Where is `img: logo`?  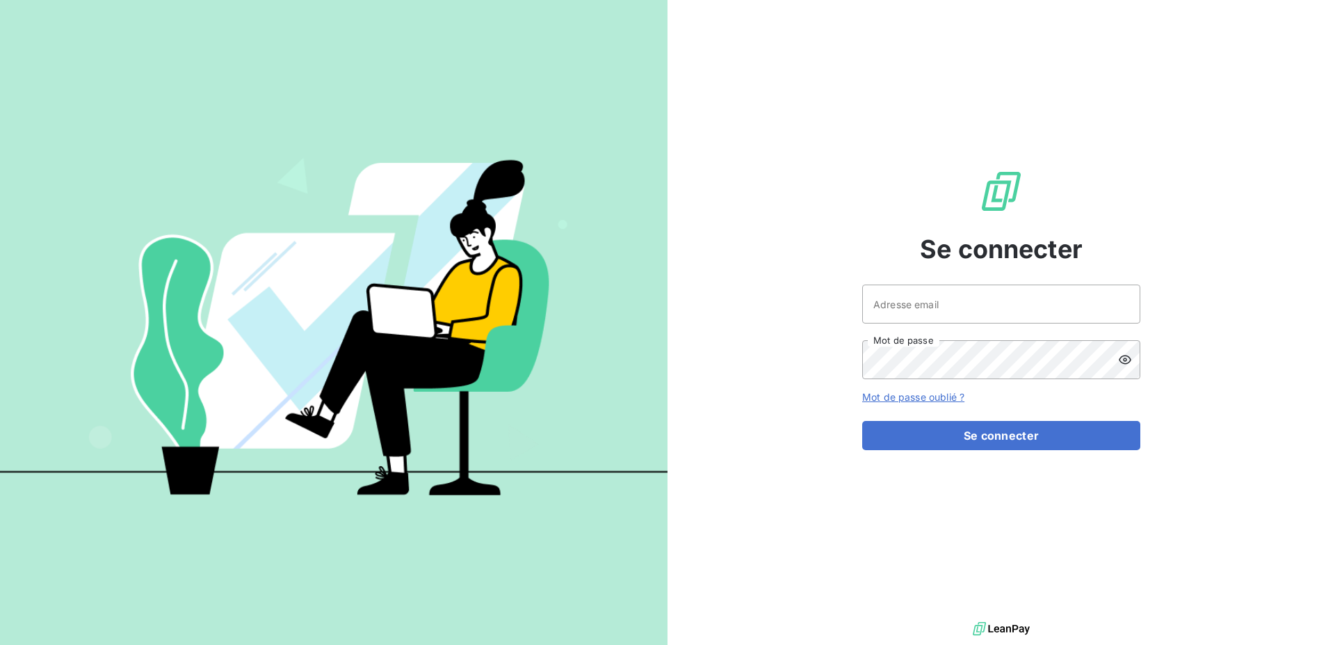 img: logo is located at coordinates (1002, 629).